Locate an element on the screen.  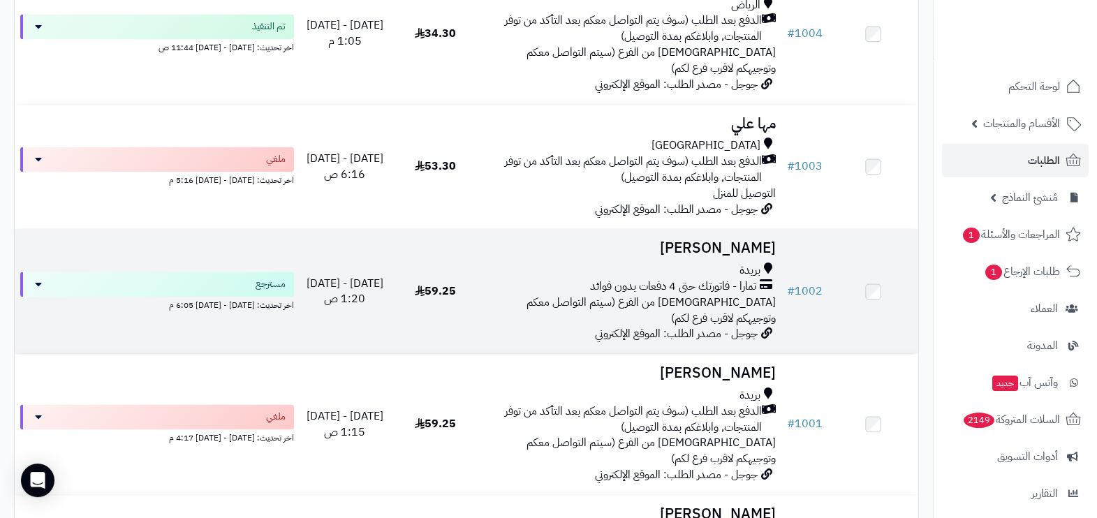
span: 2149 is located at coordinates (979, 420).